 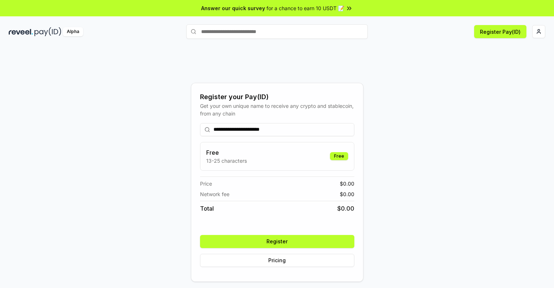 What do you see at coordinates (501, 32) in the screenshot?
I see `button: Register Pay(ID)` at bounding box center [501, 32].